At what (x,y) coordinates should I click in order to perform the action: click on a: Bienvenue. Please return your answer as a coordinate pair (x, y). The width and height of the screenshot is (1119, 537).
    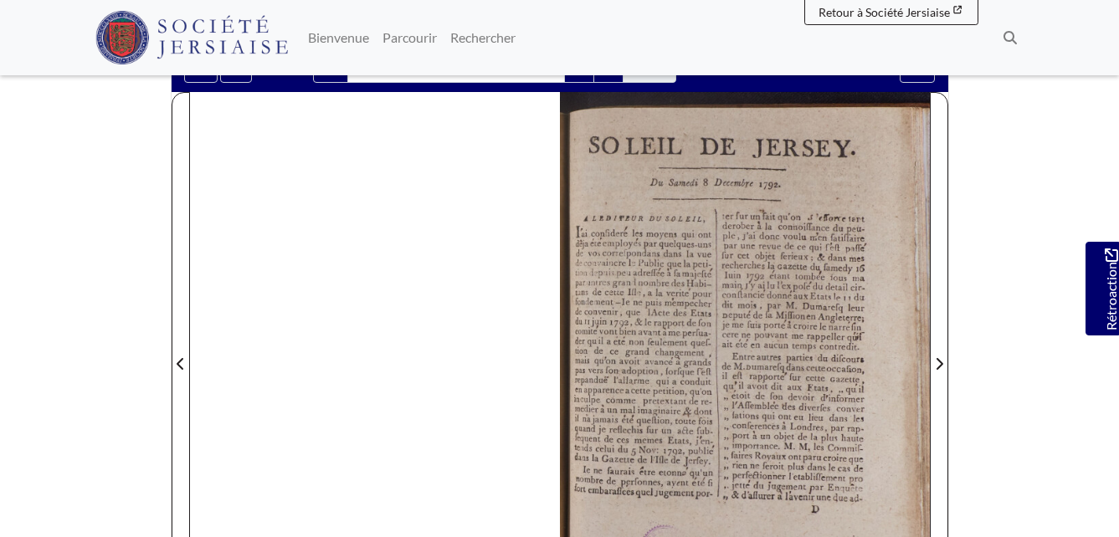
    Looking at the image, I should click on (338, 38).